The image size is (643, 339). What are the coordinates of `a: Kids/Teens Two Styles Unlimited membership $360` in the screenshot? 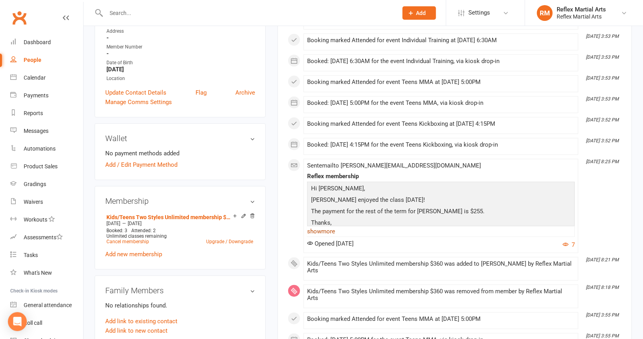 It's located at (169, 217).